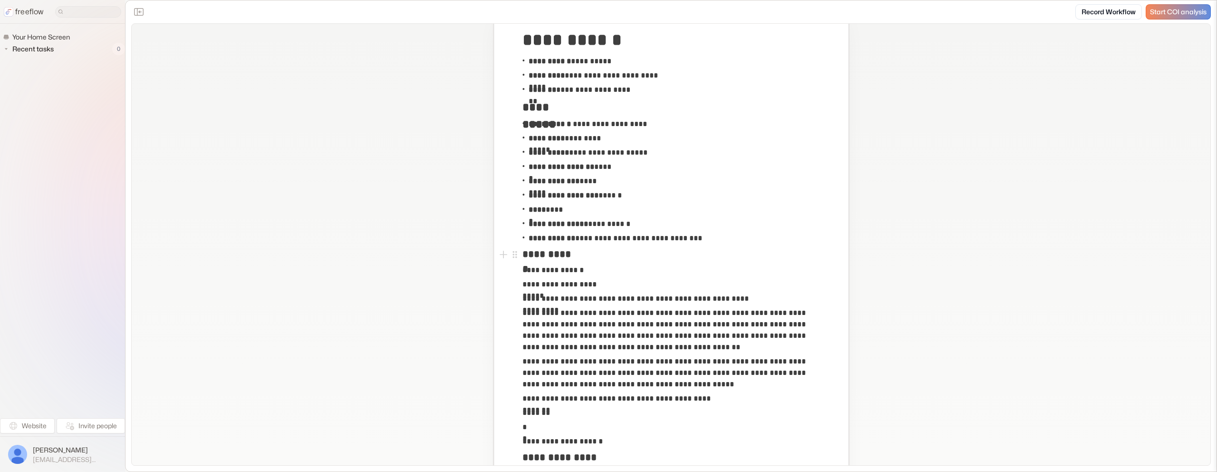 The width and height of the screenshot is (1217, 472). Describe the element at coordinates (139, 12) in the screenshot. I see `button: Close the sidebar` at that location.